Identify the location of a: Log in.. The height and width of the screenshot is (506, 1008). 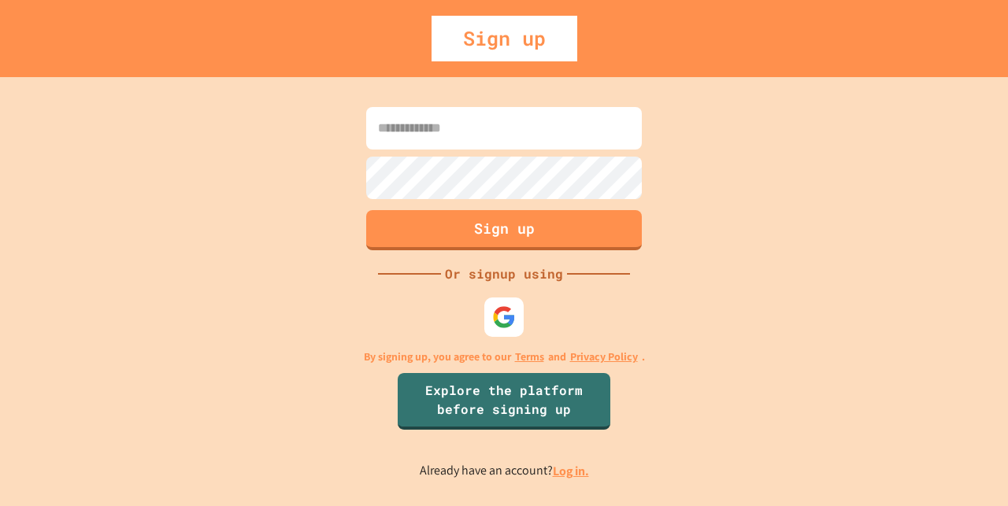
(571, 471).